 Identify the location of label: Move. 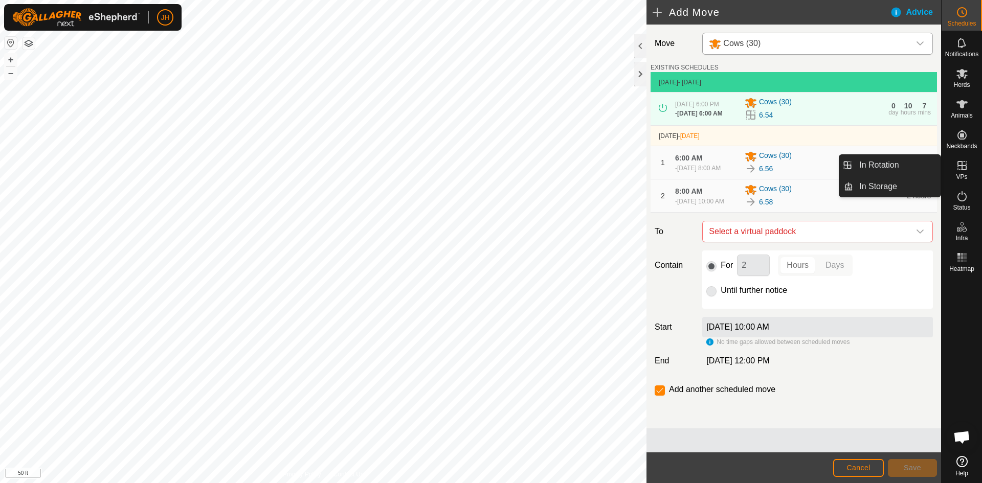
(674, 43).